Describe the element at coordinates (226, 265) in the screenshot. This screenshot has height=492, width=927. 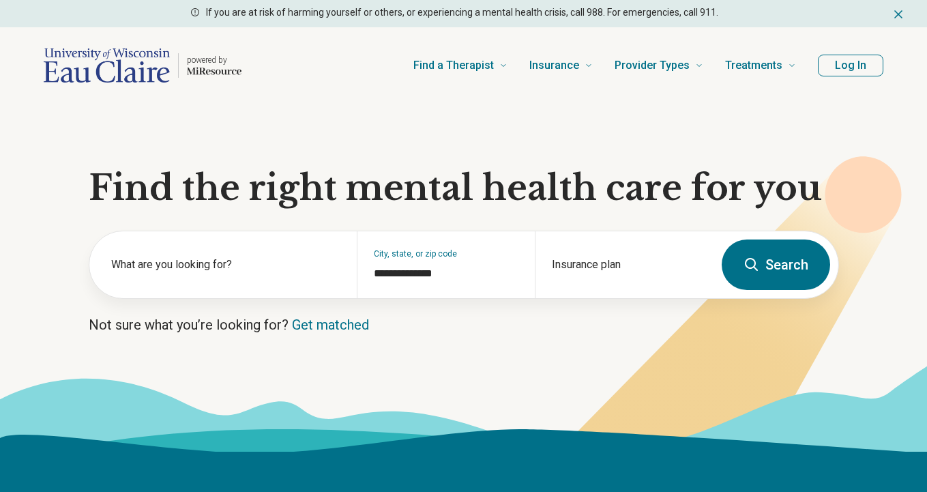
I see `label: What are you looking for?` at that location.